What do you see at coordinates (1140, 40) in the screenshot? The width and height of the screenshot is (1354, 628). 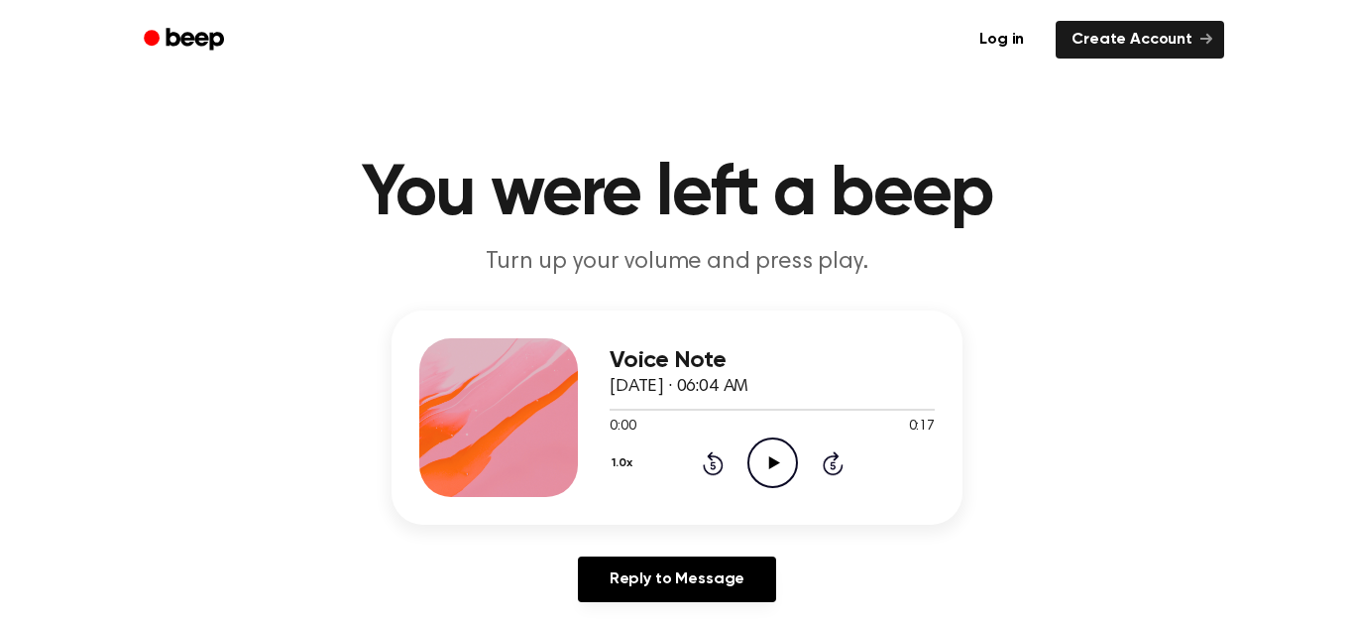 I see `a: Create Account` at bounding box center [1140, 40].